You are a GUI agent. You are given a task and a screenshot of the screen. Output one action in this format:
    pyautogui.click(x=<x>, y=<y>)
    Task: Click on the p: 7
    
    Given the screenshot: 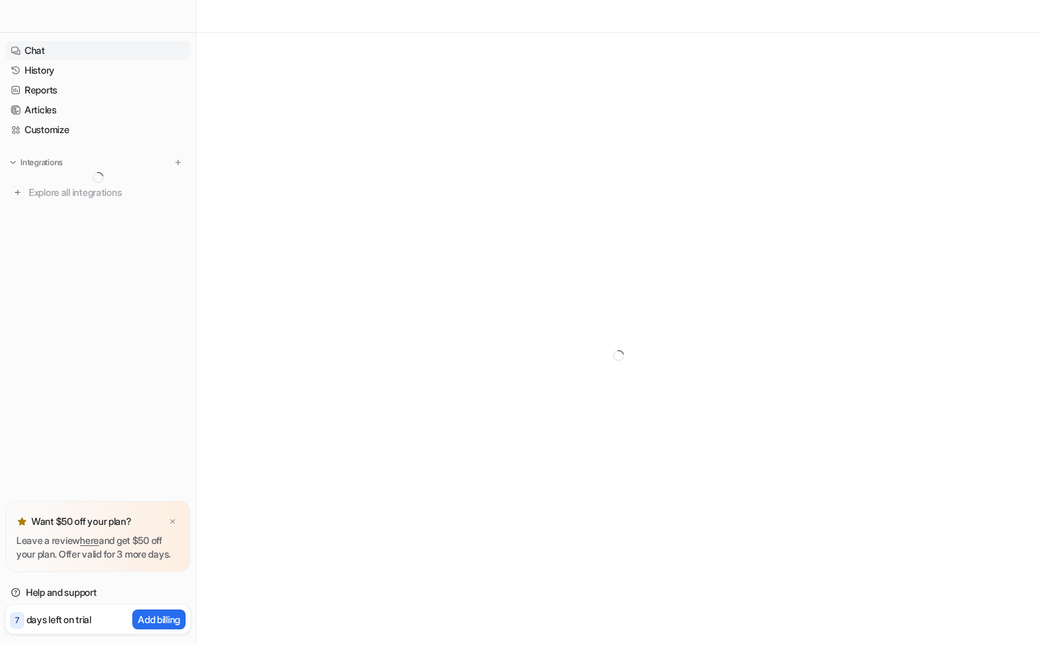 What is the action you would take?
    pyautogui.click(x=17, y=620)
    